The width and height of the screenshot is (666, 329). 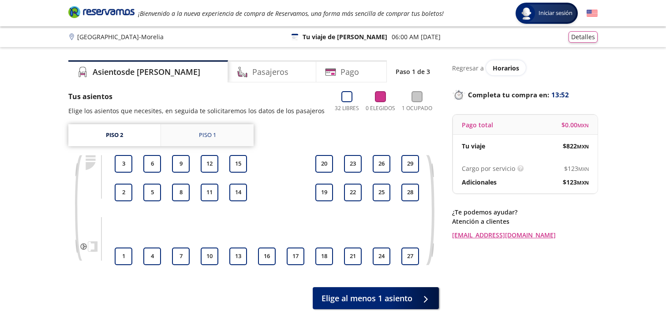 I want to click on button: 1, so click(x=123, y=257).